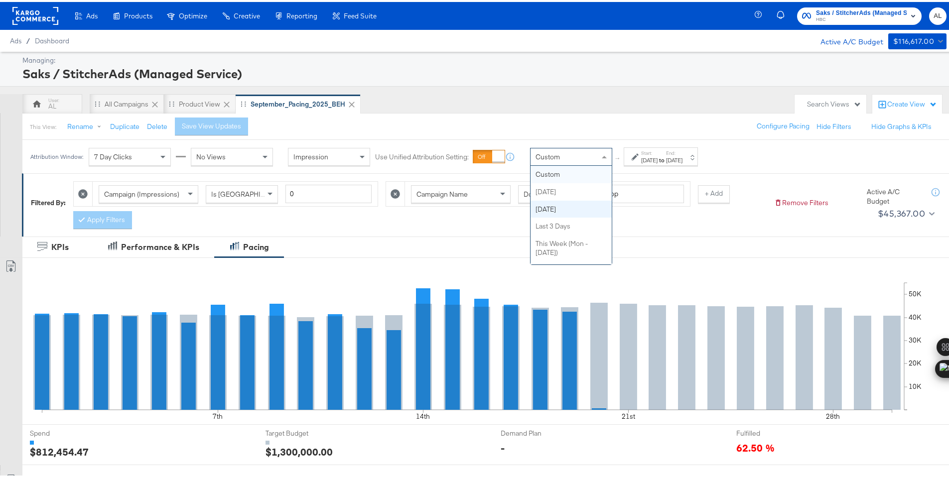 This screenshot has width=949, height=477. I want to click on span: Fulfilled, so click(773, 431).